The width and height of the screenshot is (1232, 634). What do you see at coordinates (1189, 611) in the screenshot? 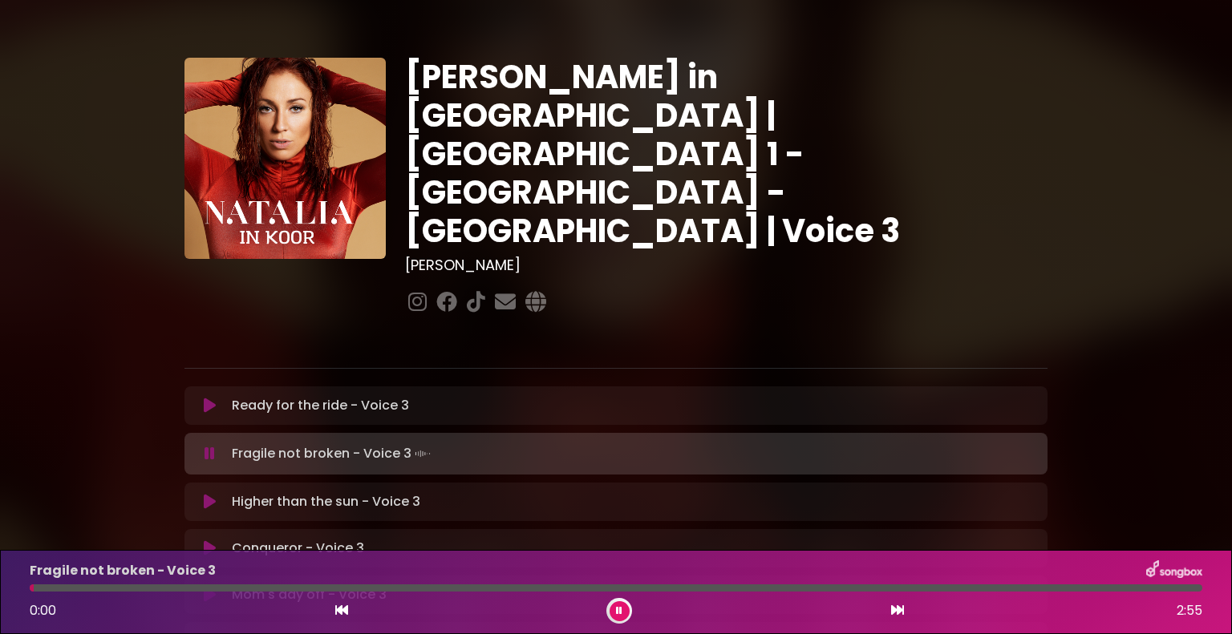
I see `span: 2:55` at bounding box center [1189, 611].